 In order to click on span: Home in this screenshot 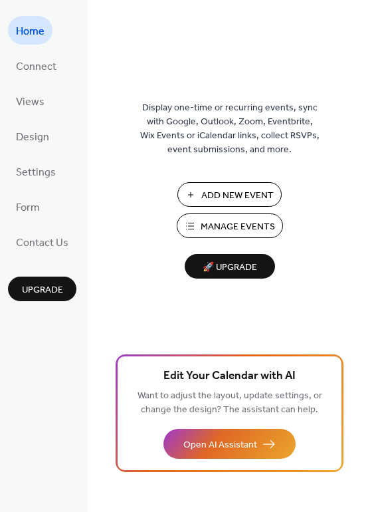, I will do `click(30, 31)`.